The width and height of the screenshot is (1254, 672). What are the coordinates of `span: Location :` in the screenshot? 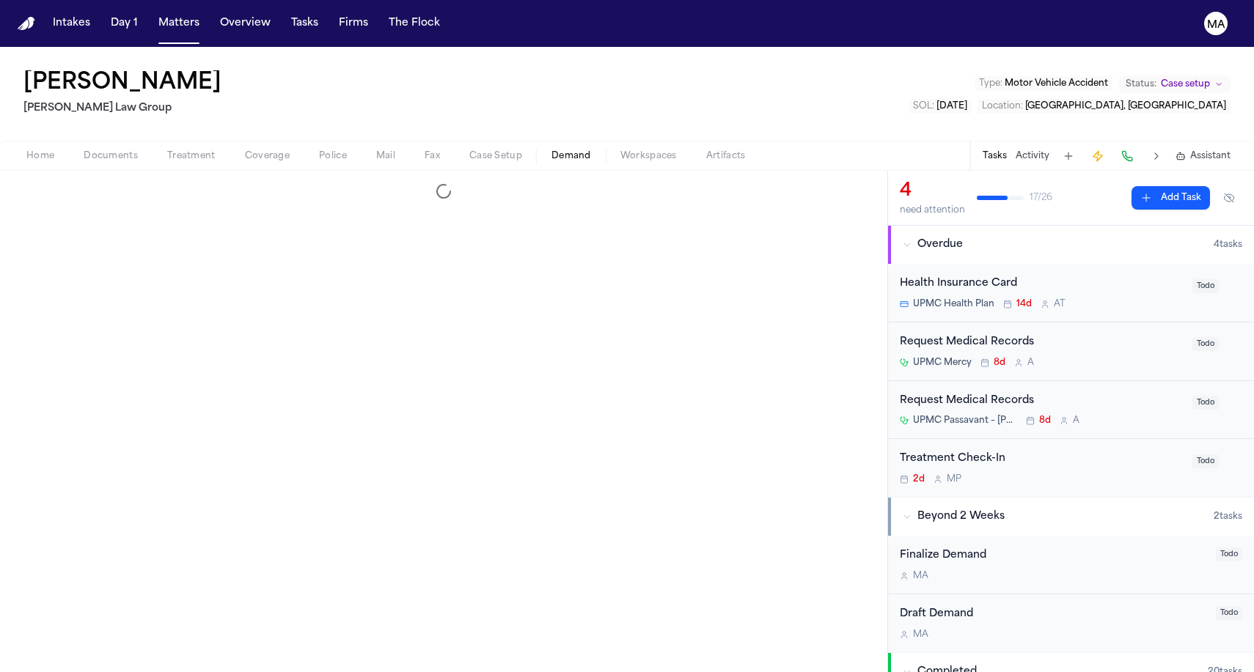 It's located at (1002, 106).